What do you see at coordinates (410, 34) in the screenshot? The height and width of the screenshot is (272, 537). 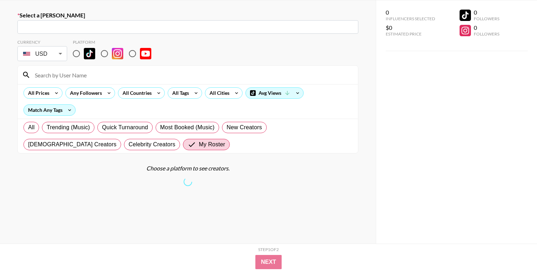 I see `div: Estimated Price` at bounding box center [410, 34].